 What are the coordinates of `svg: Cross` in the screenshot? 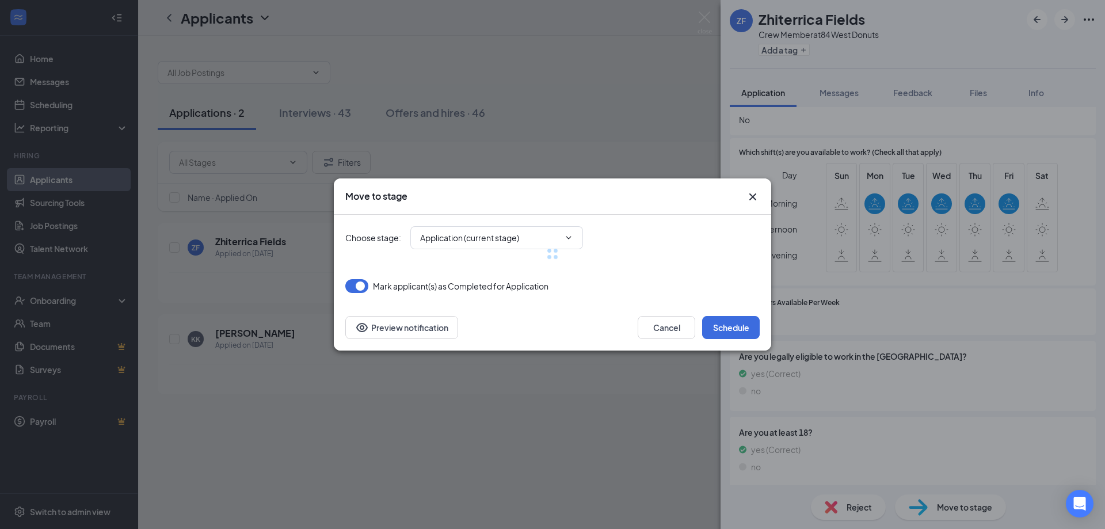 It's located at (753, 197).